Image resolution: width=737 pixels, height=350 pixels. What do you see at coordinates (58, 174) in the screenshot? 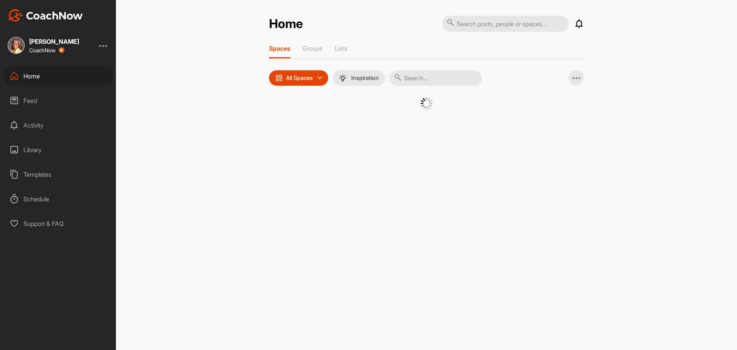
I see `div: Templates` at bounding box center [58, 174].